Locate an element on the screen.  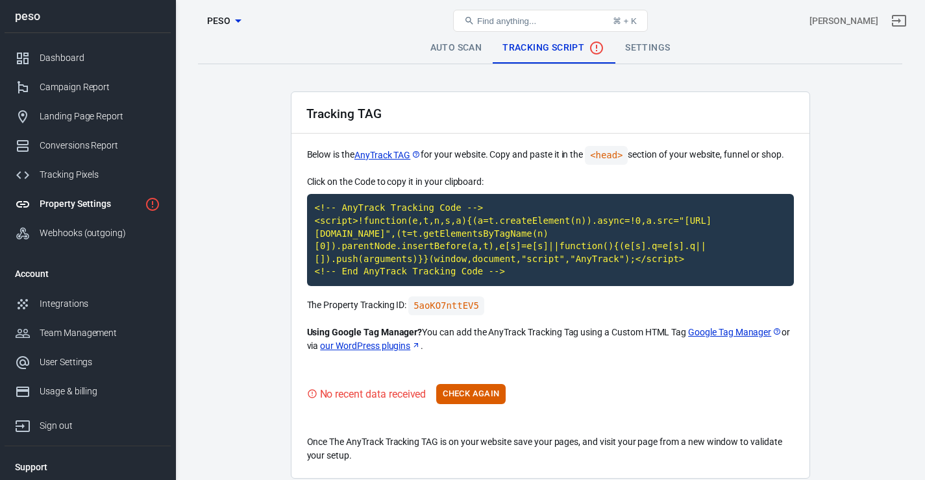
strong: Using Google Tag Manager? is located at coordinates (365, 332).